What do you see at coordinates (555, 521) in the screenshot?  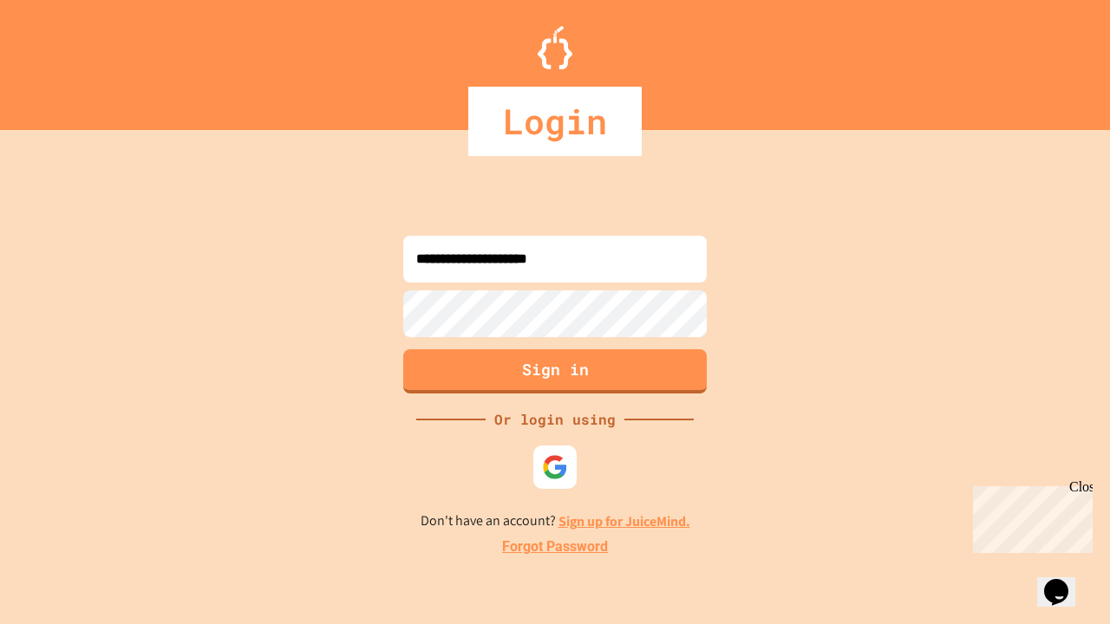 I see `p: Don't have an account?` at bounding box center [555, 521].